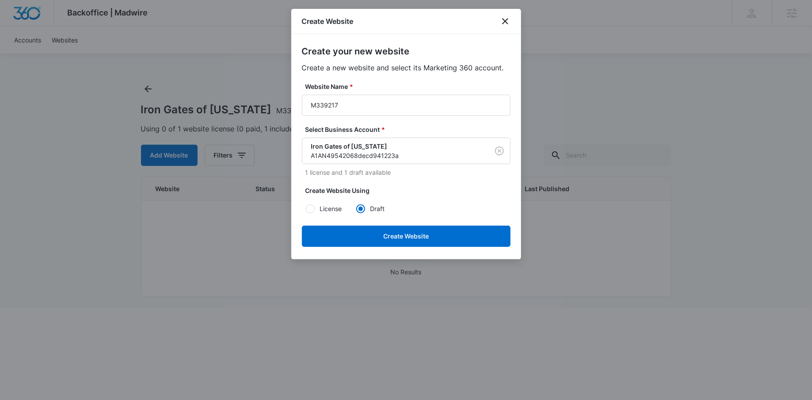  I want to click on p: Create a new website and select its Marketing 360 account., so click(406, 68).